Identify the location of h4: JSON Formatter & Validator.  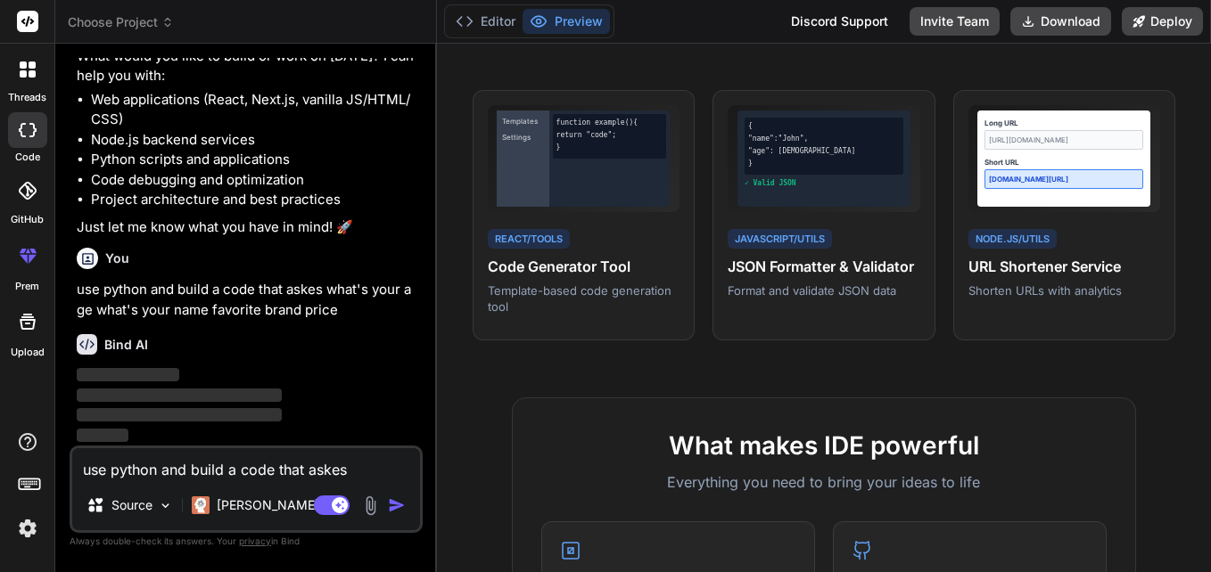
(823, 267).